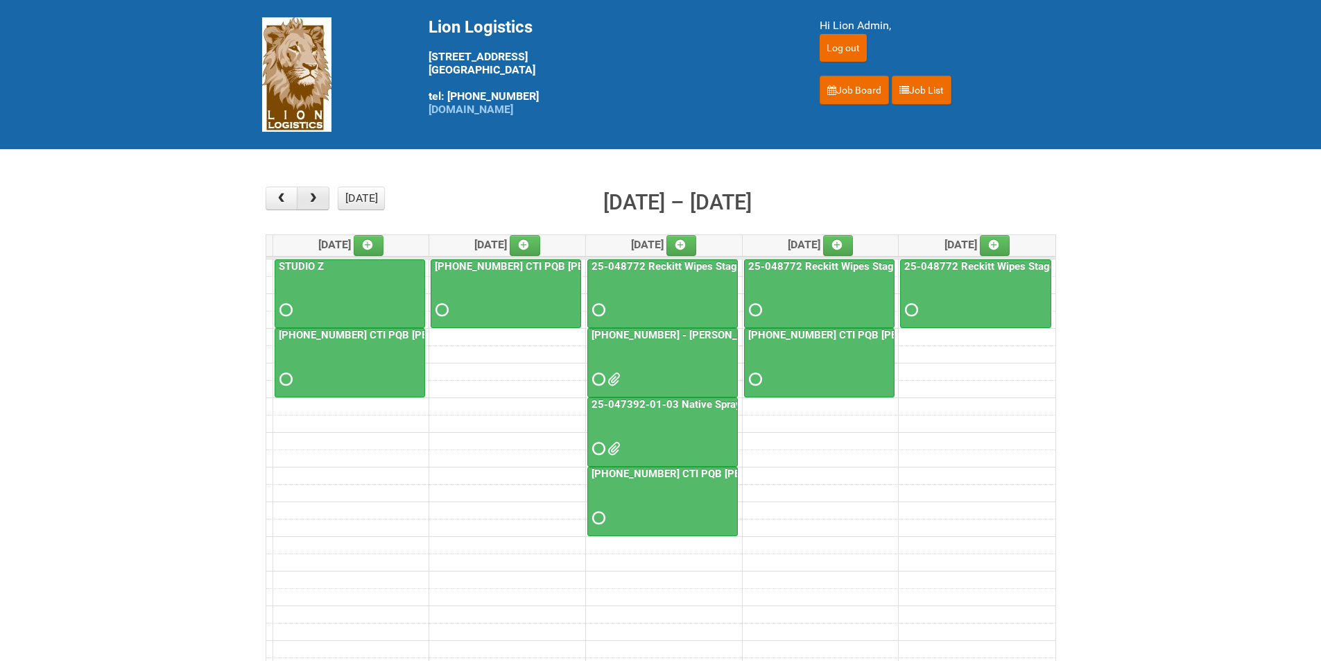 This screenshot has width=1321, height=661. I want to click on div: Hi Lion Admin,, so click(940, 26).